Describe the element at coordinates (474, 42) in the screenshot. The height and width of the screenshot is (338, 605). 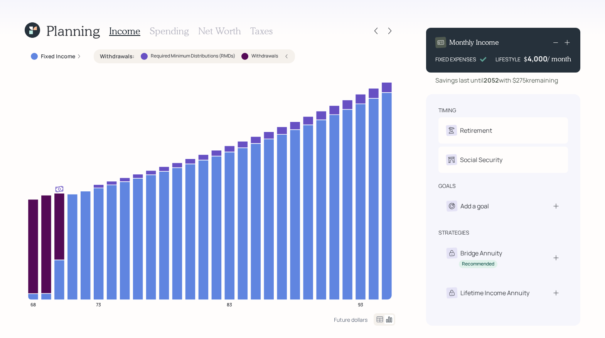
I see `h4: Monthly Income` at that location.